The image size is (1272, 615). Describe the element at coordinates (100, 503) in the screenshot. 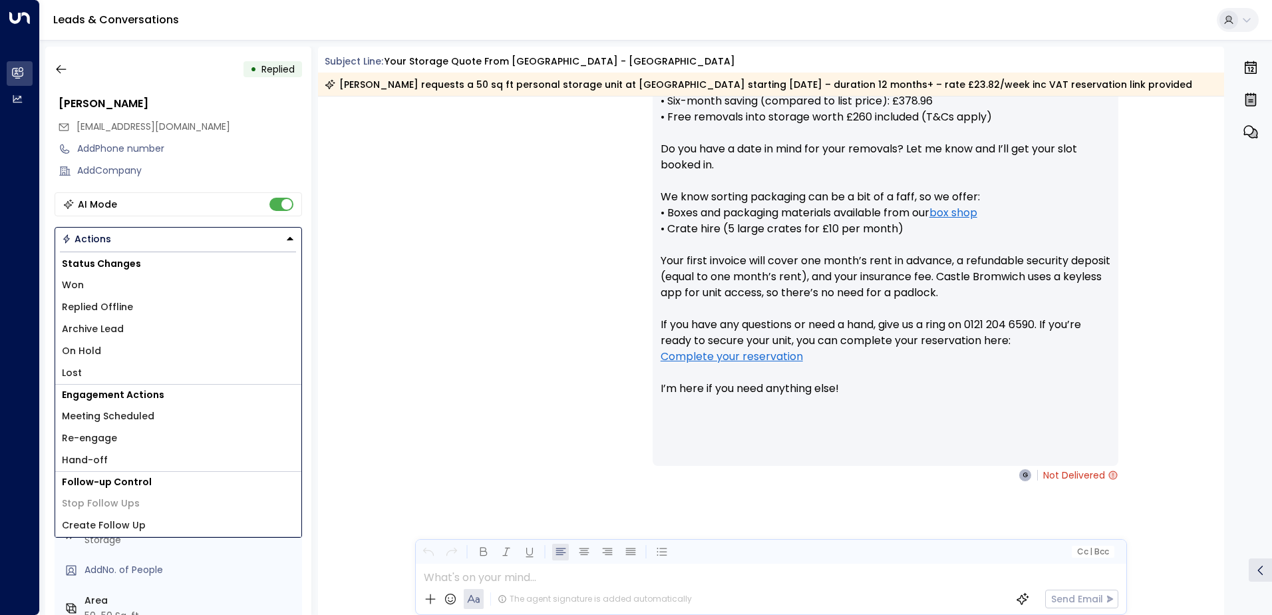

I see `span: Stop Follow Ups` at that location.